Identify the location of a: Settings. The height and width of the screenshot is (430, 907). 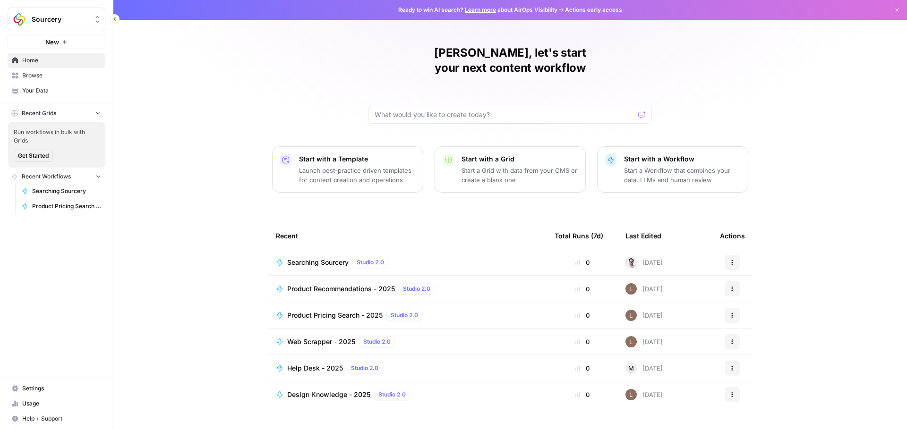
(56, 389).